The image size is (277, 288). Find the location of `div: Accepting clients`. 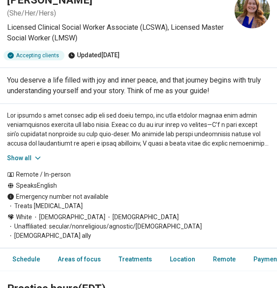

div: Accepting clients is located at coordinates (34, 56).